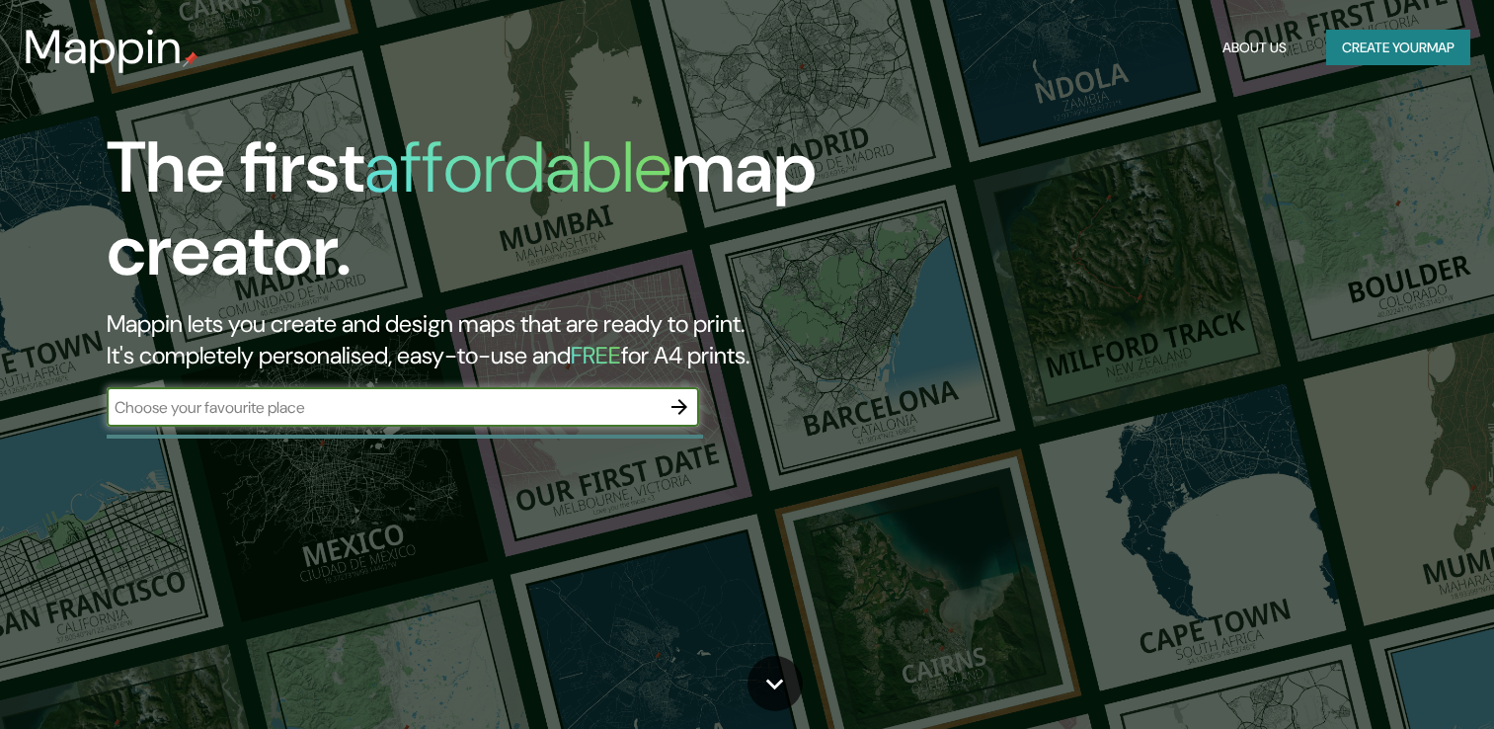  Describe the element at coordinates (480, 340) in the screenshot. I see `h2: Mappin lets you create and design maps that are ready to print. It's completely personalised, eas...` at that location.